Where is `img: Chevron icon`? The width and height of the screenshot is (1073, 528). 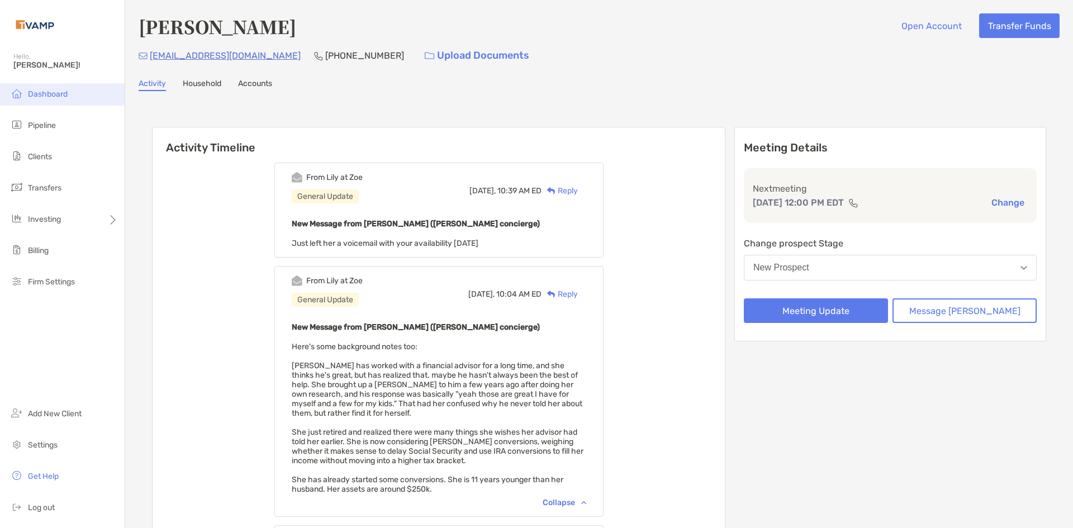 img: Chevron icon is located at coordinates (583, 502).